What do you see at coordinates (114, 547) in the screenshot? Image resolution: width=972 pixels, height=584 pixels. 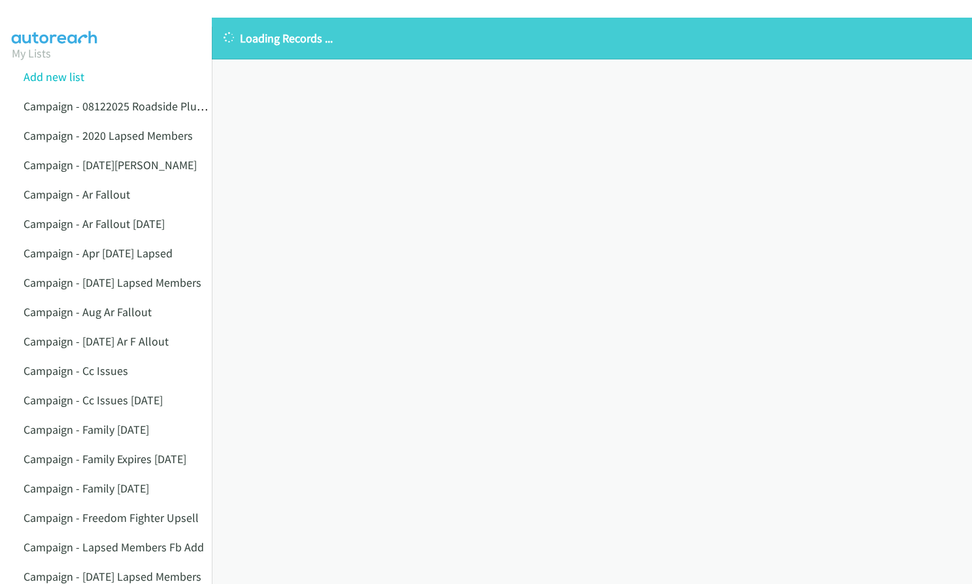 I see `a: Campaign - Lapsed Members Fb Add` at bounding box center [114, 547].